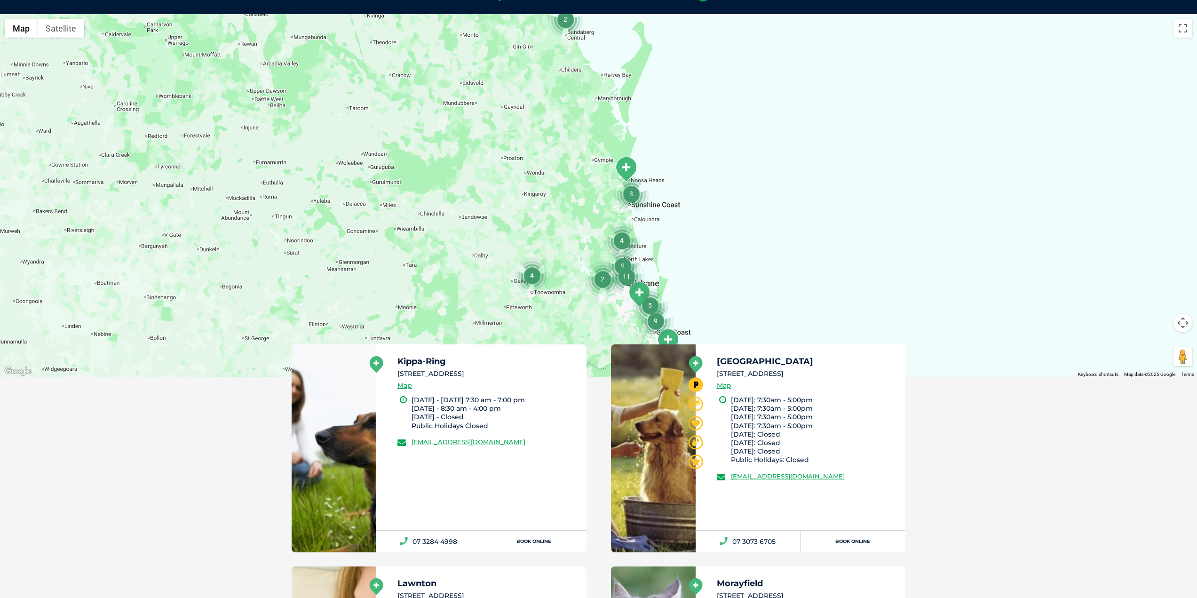  I want to click on button: Show street map, so click(21, 28).